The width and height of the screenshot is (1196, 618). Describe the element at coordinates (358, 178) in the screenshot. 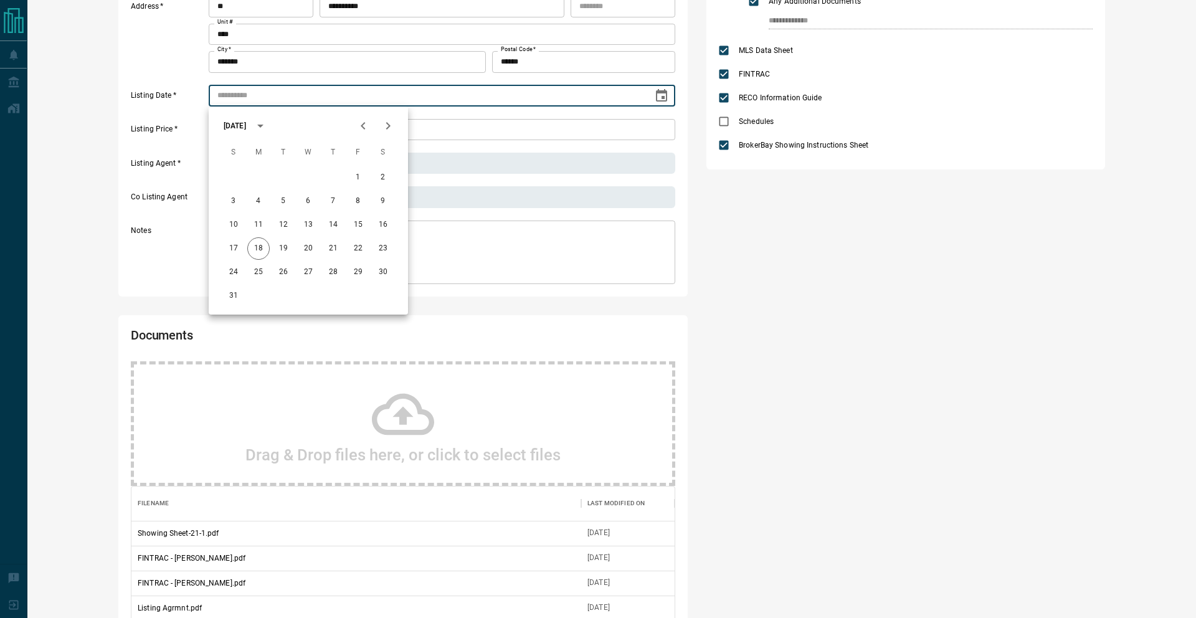

I see `button: 1` at that location.